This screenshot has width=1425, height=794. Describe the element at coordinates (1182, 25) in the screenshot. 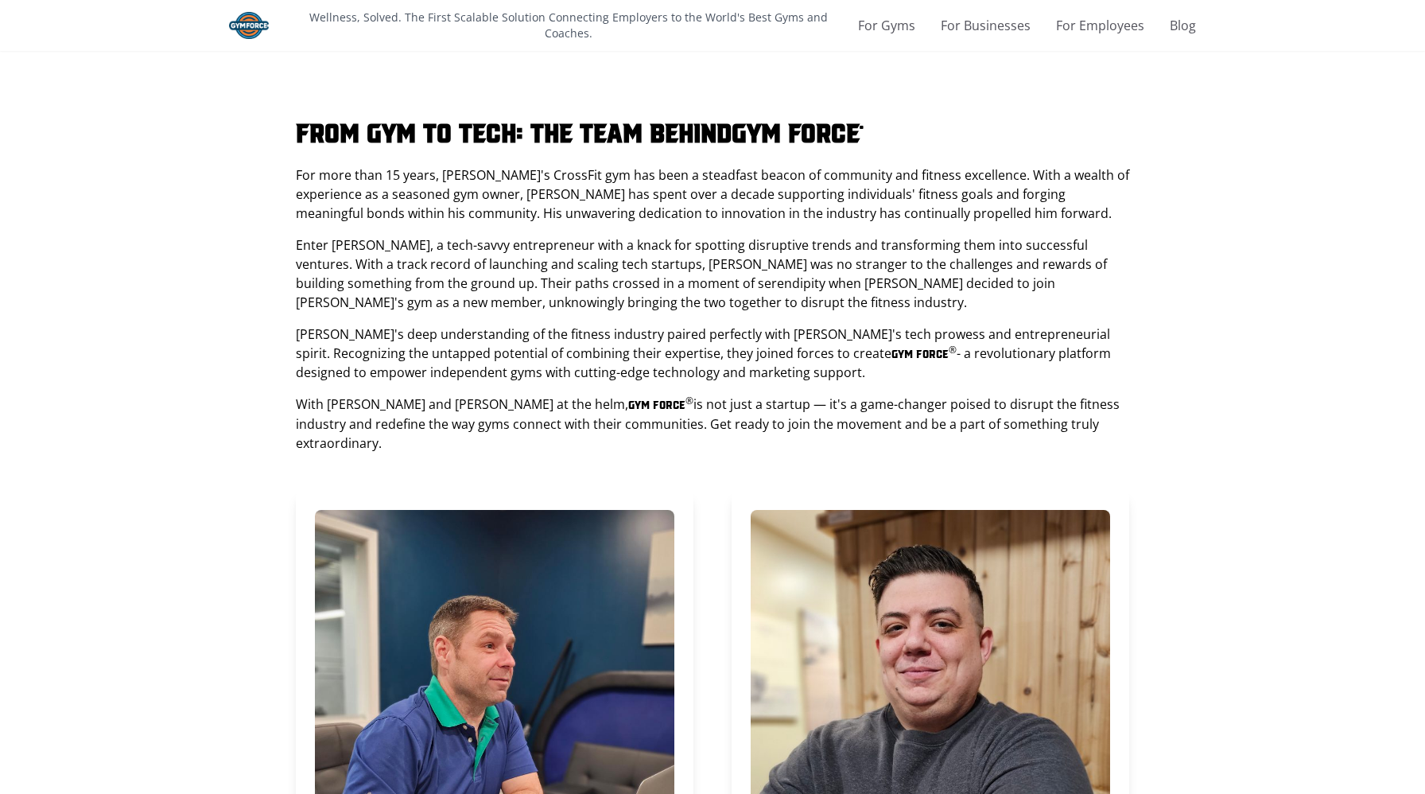

I see `a: Blog` at that location.